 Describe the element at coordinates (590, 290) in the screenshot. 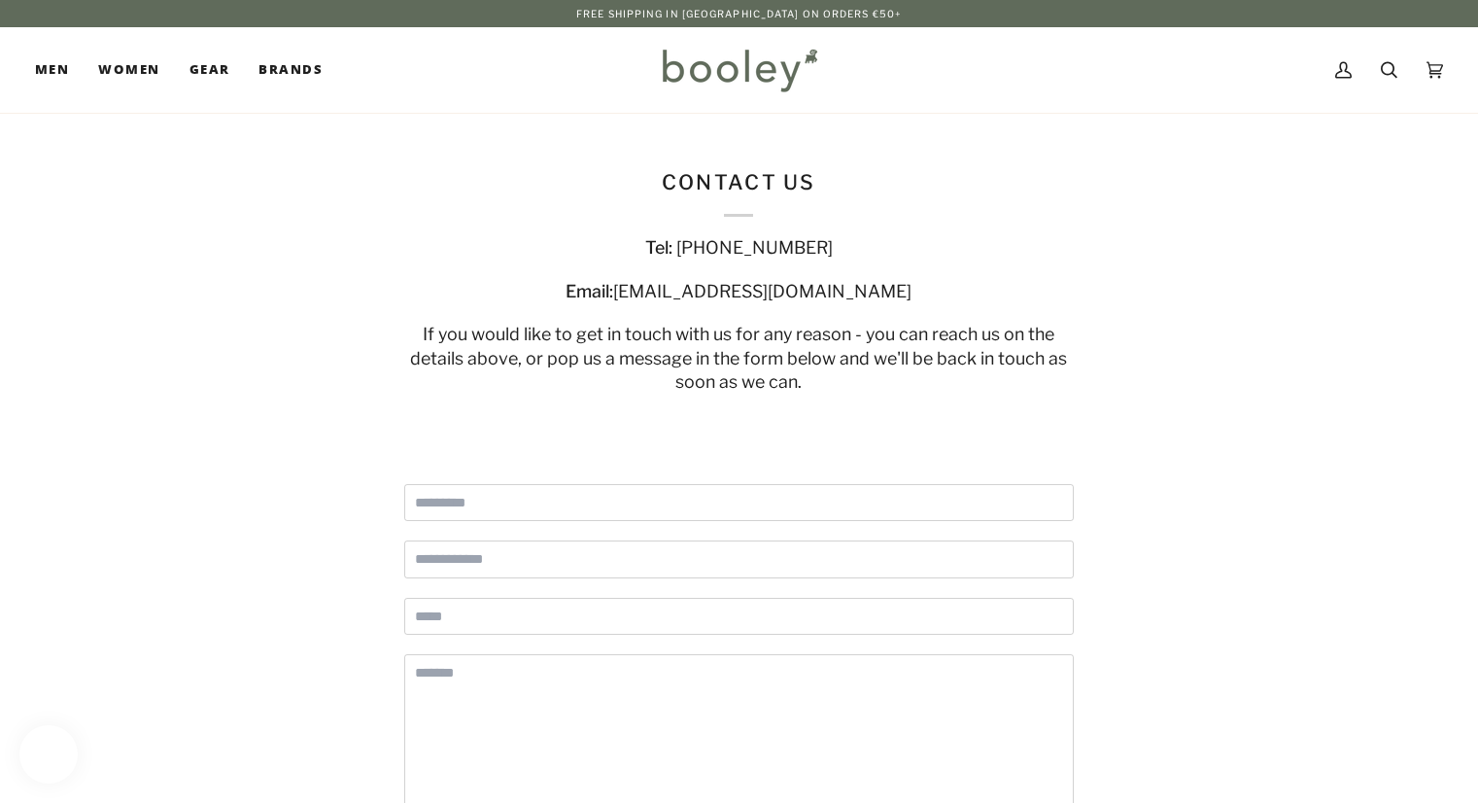

I see `strong: Email:` at that location.